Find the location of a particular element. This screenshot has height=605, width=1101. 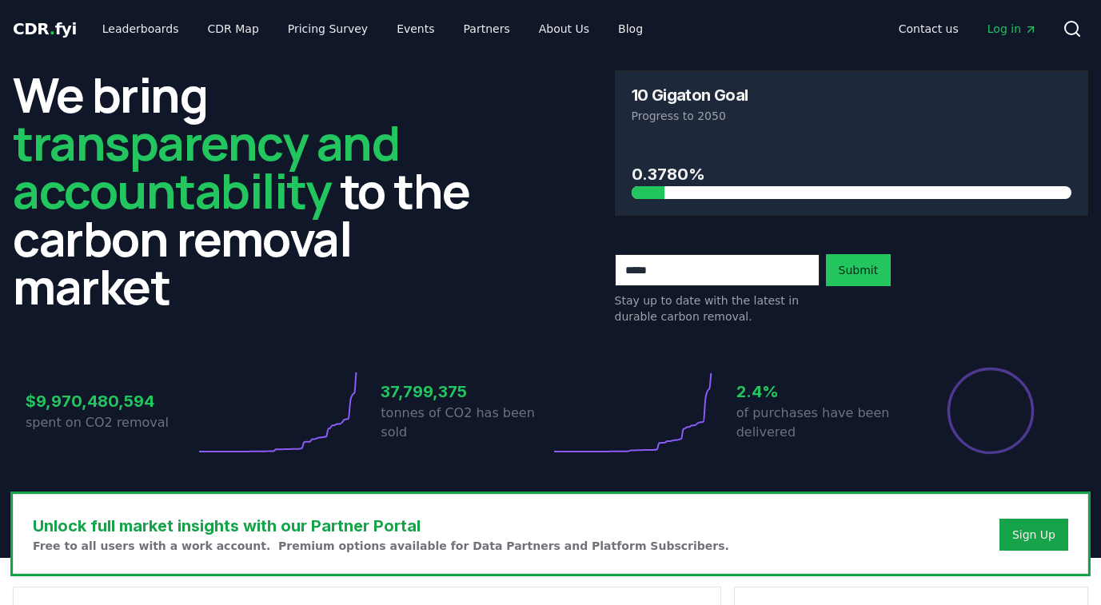

h3: $9,970,480,594 is located at coordinates (110, 401).